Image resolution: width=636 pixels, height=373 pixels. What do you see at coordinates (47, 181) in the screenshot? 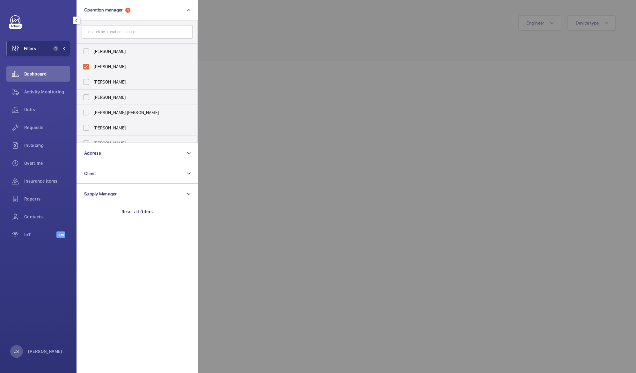
I see `span: Insurance items` at bounding box center [47, 181].